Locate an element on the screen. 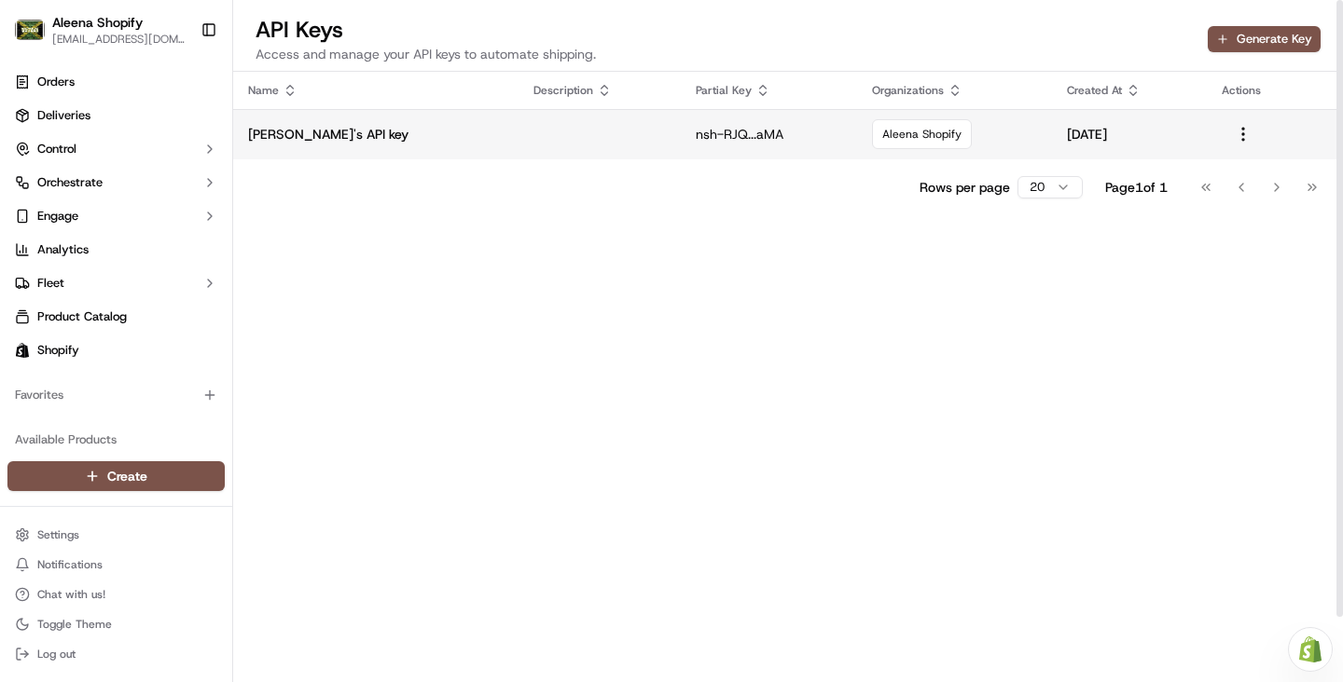 This screenshot has height=682, width=1343. span: Settings is located at coordinates (58, 535).